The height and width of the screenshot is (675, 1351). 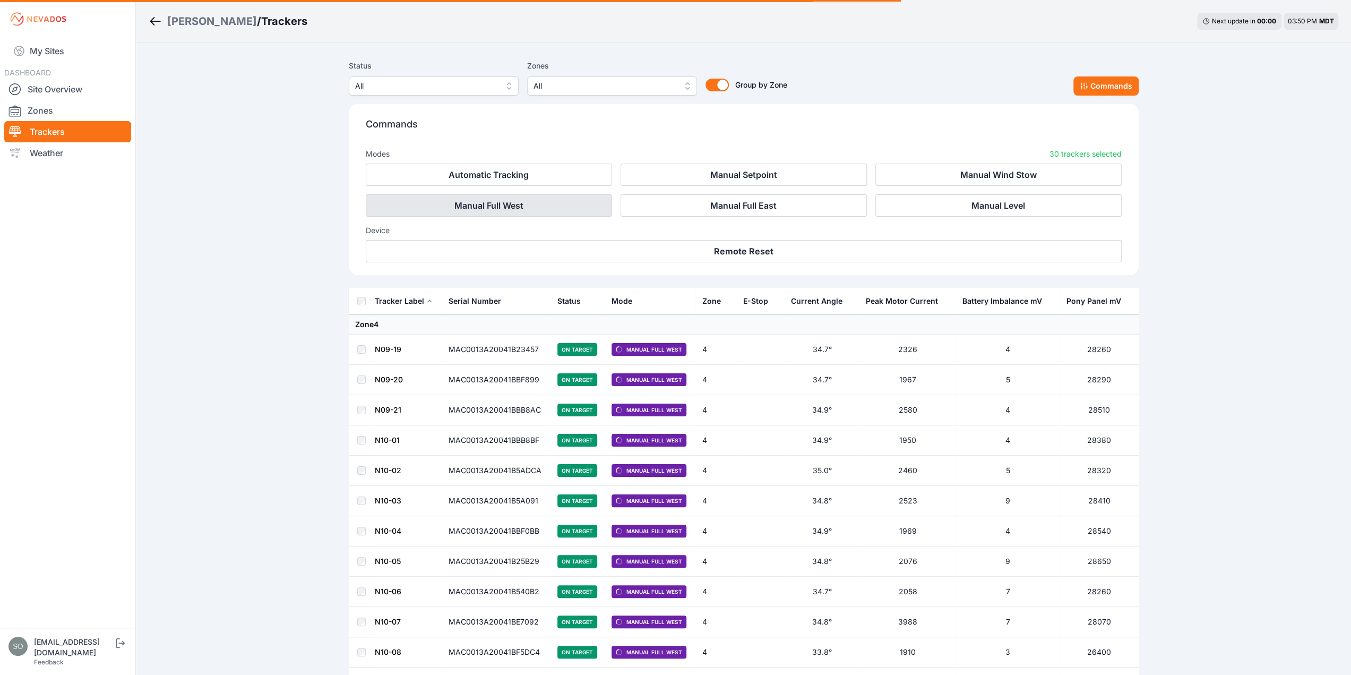 What do you see at coordinates (67, 51) in the screenshot?
I see `a: My Sites` at bounding box center [67, 51].